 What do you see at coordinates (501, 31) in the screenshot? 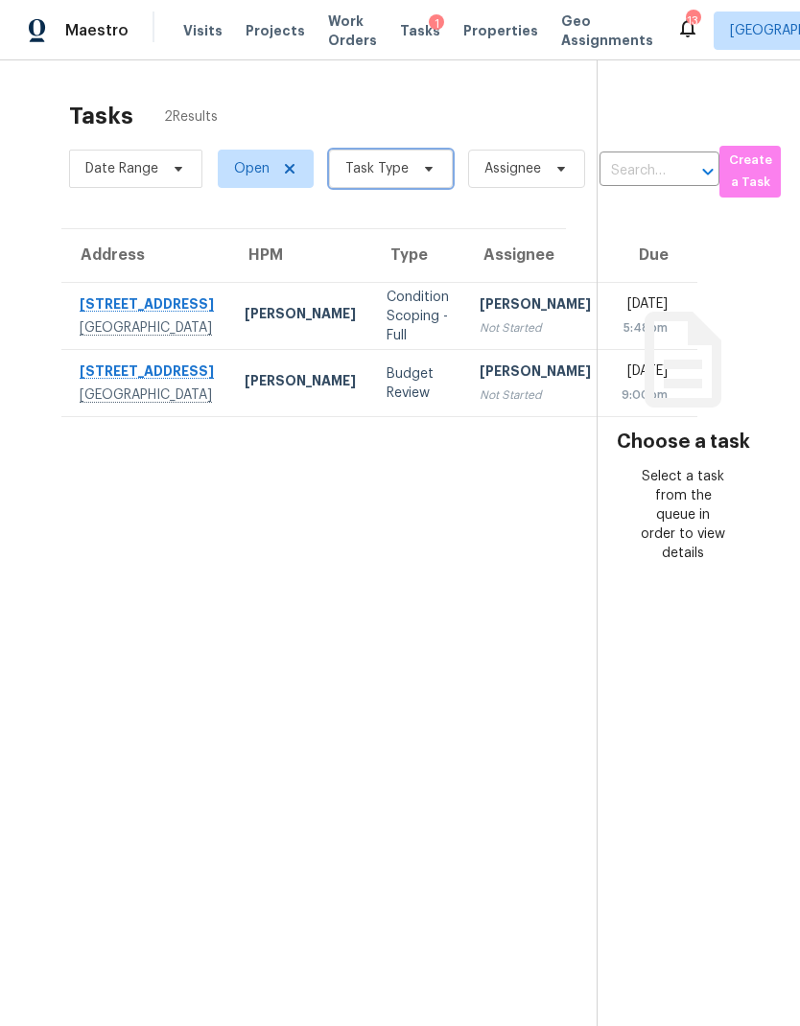
I see `span: Properties` at bounding box center [501, 31].